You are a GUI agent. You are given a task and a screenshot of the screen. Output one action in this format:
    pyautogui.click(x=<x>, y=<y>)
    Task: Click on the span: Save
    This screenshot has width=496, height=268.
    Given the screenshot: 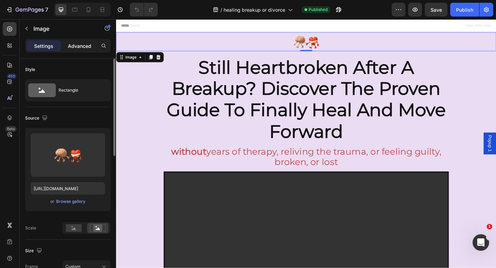 What is the action you would take?
    pyautogui.click(x=436, y=10)
    